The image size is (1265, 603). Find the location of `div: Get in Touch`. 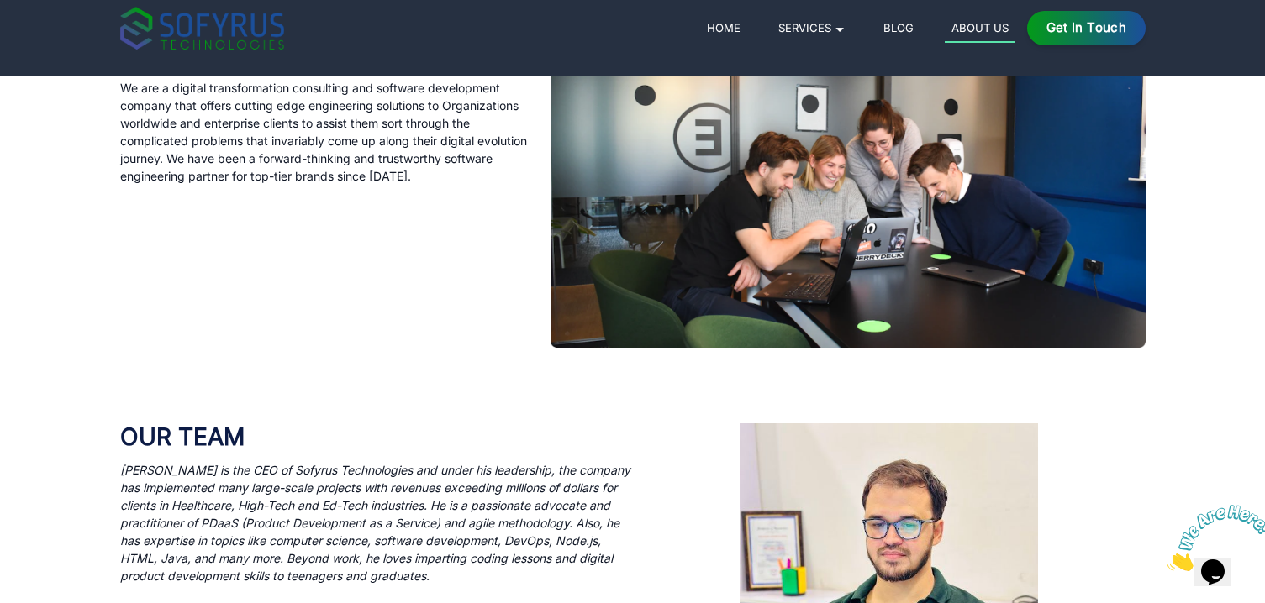

div: Get in Touch is located at coordinates (1086, 28).